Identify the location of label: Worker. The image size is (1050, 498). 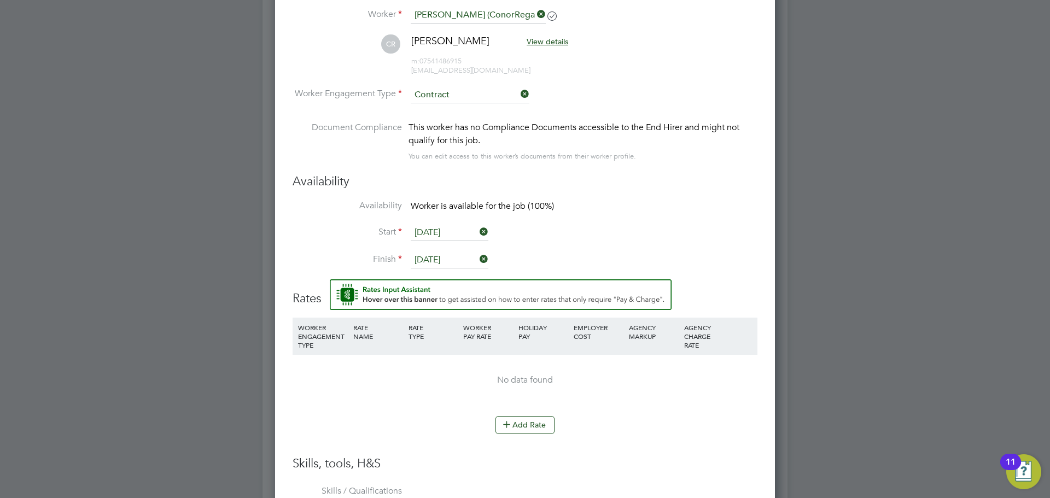
(347, 14).